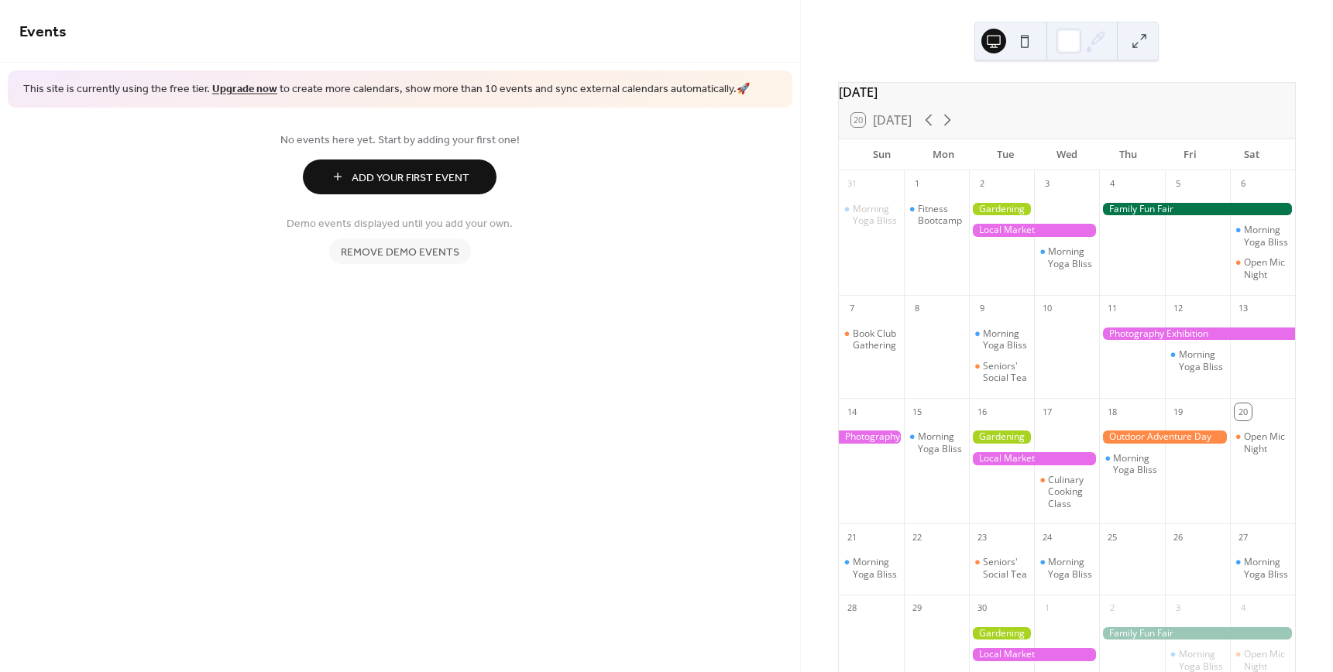  What do you see at coordinates (400, 177) in the screenshot?
I see `button: Add Your First Event` at bounding box center [400, 177].